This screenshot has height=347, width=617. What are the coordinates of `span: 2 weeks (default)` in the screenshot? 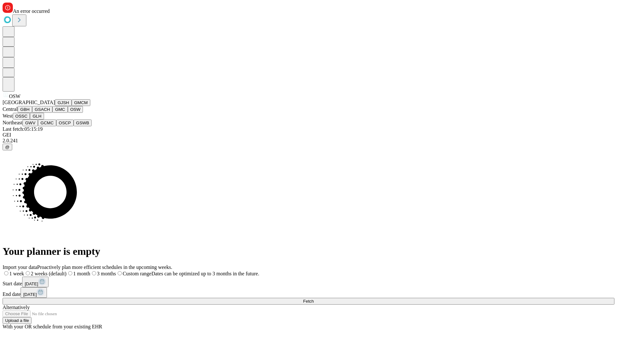 It's located at (49, 274).